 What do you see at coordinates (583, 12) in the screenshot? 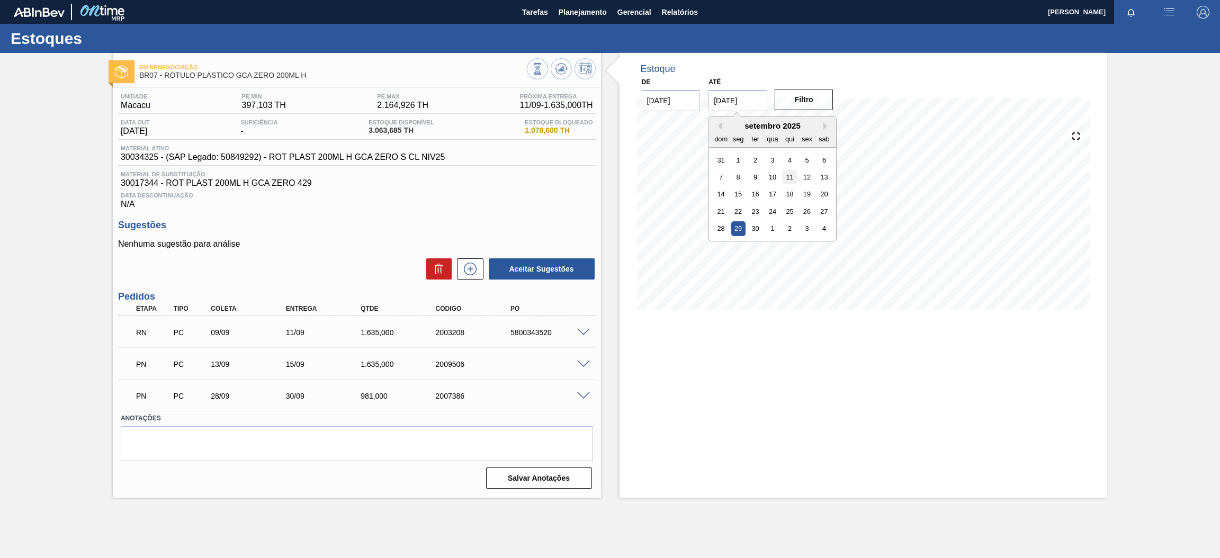
I see `span: Planejamento` at bounding box center [583, 12].